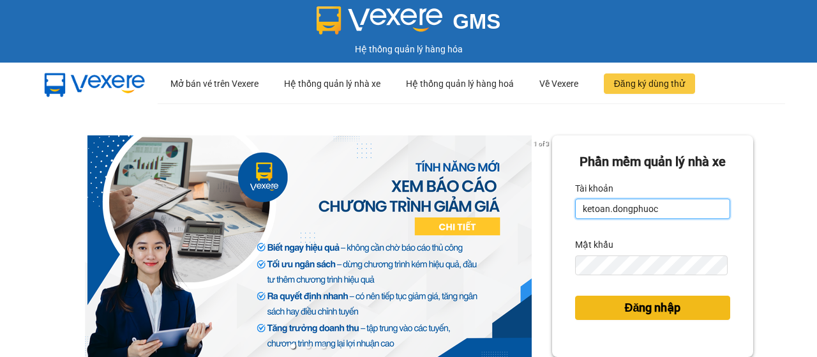 The height and width of the screenshot is (357, 817). What do you see at coordinates (308, 346) in the screenshot?
I see `li: slide item 2` at bounding box center [308, 346].